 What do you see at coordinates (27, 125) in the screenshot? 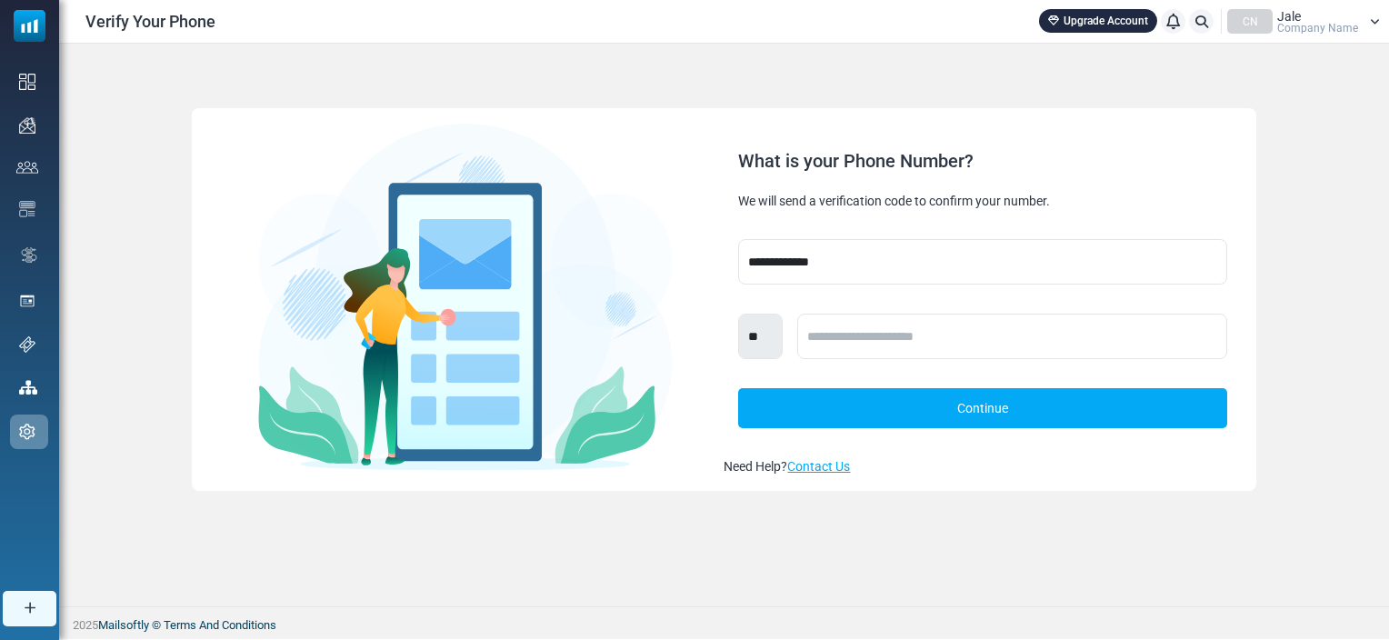
I see `img: campaigns-icon.png` at bounding box center [27, 125].